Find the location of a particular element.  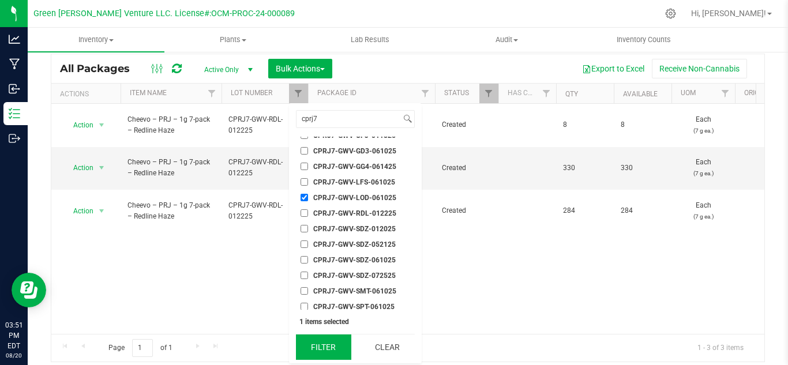

input: CPRJ7-GWV-SMT-061025 is located at coordinates (304, 291).